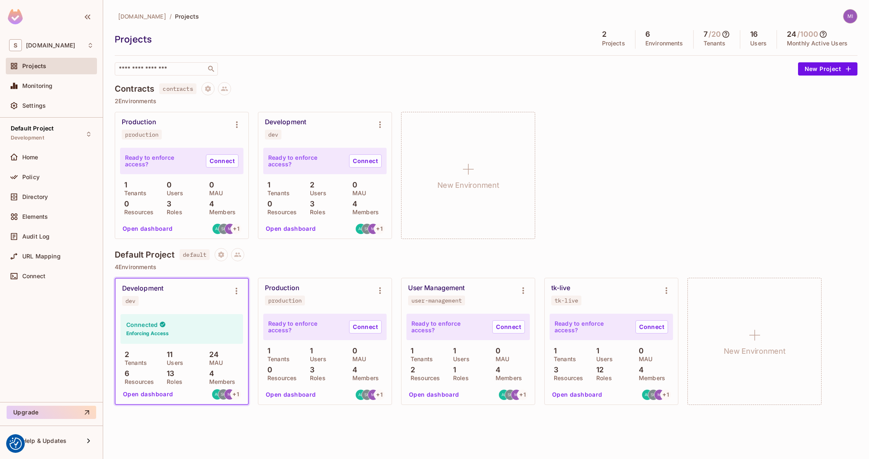  Describe the element at coordinates (142, 324) in the screenshot. I see `h4: Connected` at that location.